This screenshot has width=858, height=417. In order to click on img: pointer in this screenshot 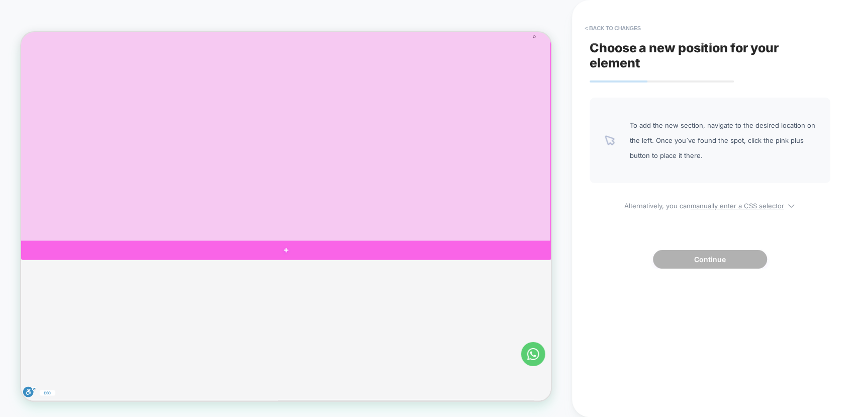, I will do `click(610, 140)`.